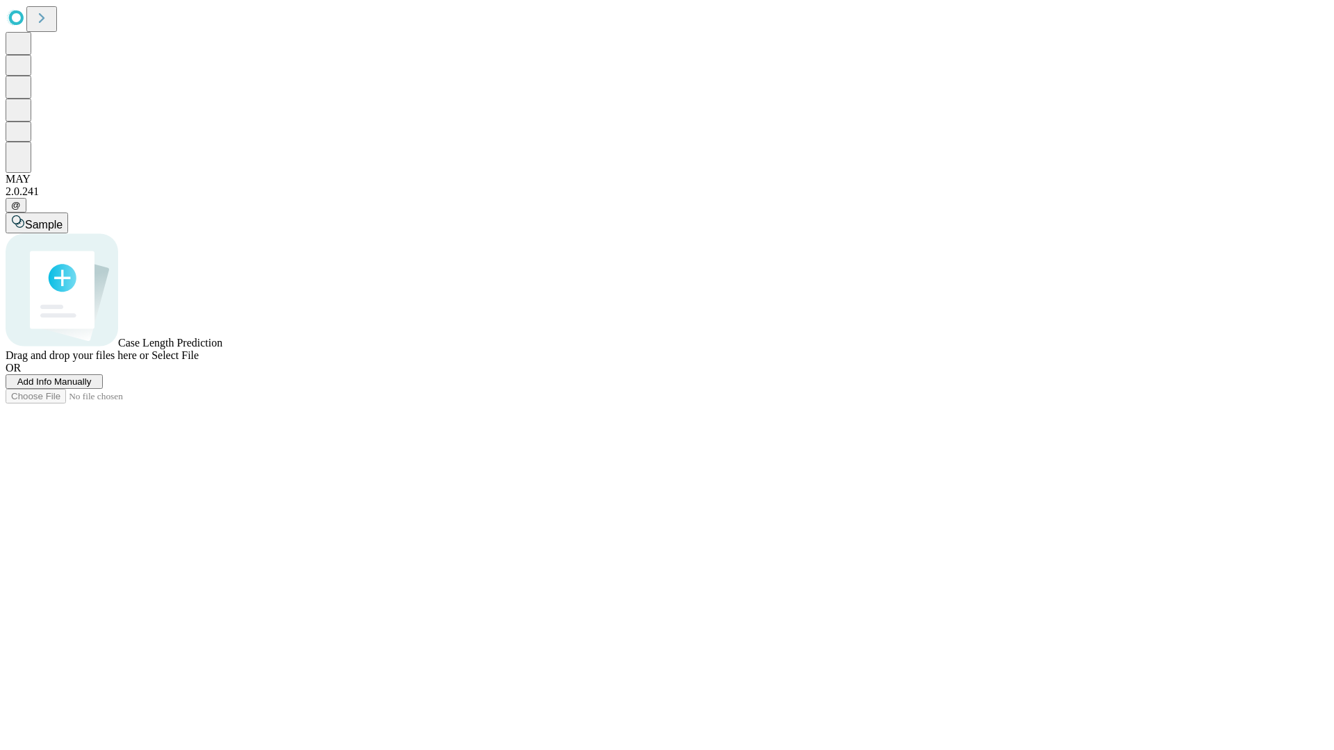 The height and width of the screenshot is (750, 1334). Describe the element at coordinates (54, 381) in the screenshot. I see `span: Add Info Manually` at that location.